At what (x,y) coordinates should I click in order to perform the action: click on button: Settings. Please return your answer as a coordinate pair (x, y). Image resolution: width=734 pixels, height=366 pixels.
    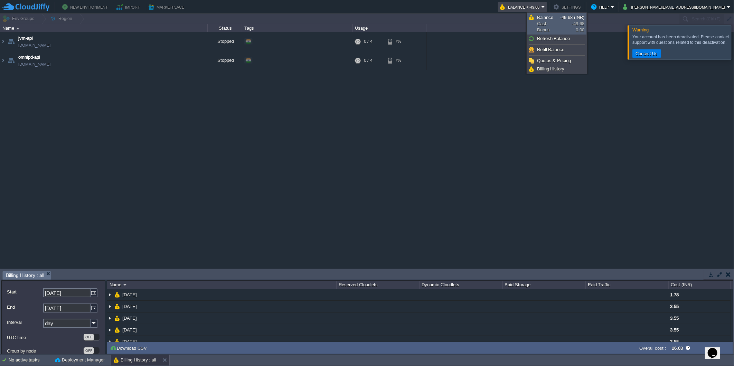
    Looking at the image, I should click on (568, 7).